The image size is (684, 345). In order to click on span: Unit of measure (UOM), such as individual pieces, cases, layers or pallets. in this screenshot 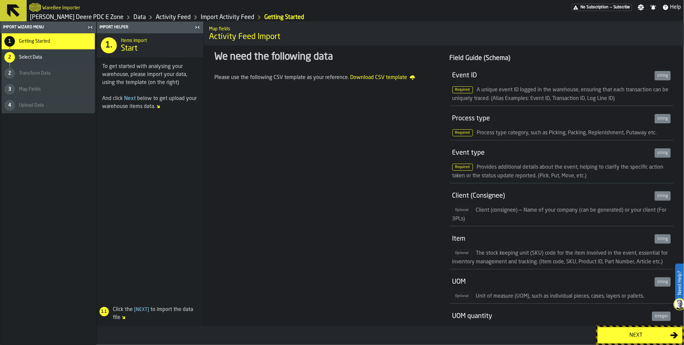, I will do `click(560, 296)`.